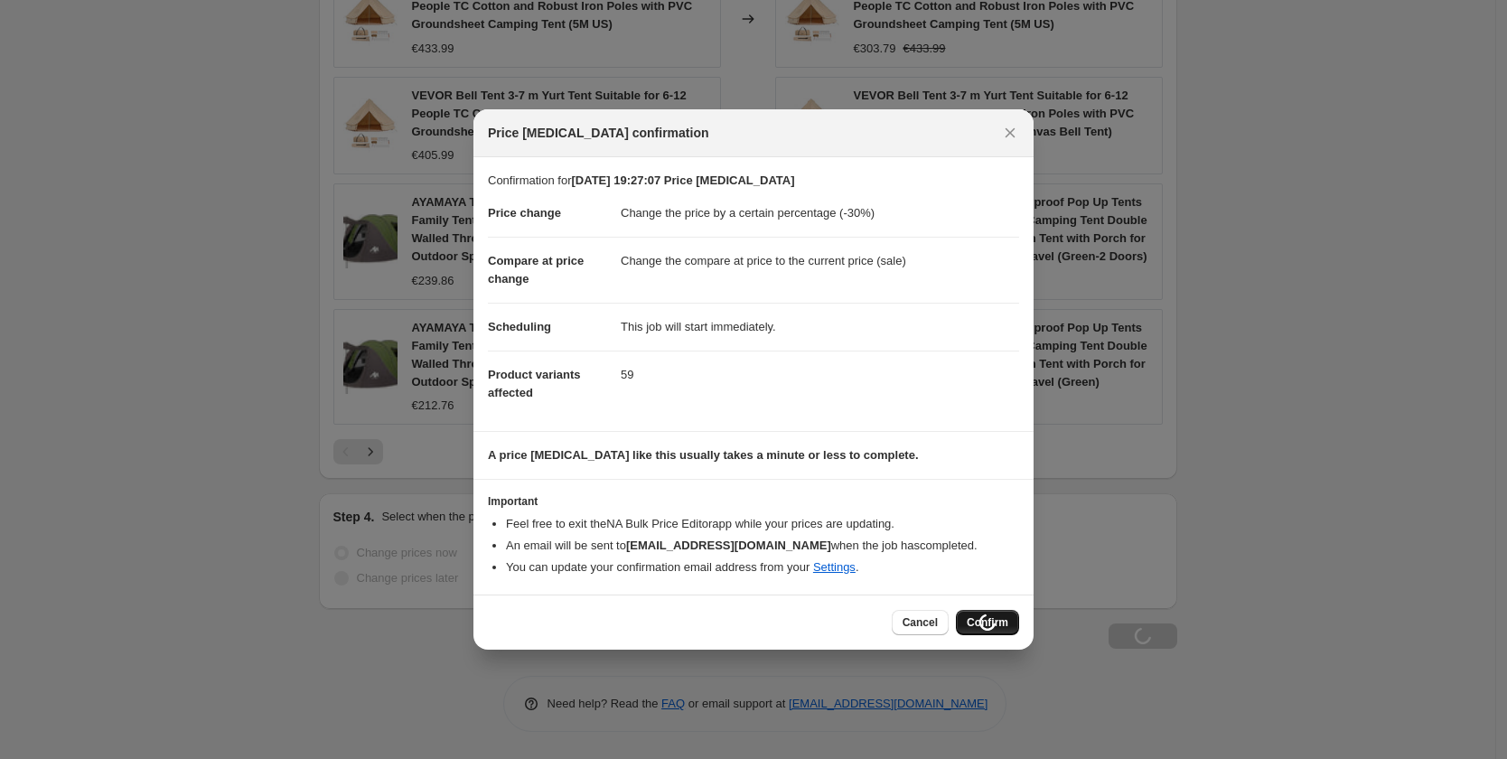  I want to click on span: Scheduling, so click(520, 326).